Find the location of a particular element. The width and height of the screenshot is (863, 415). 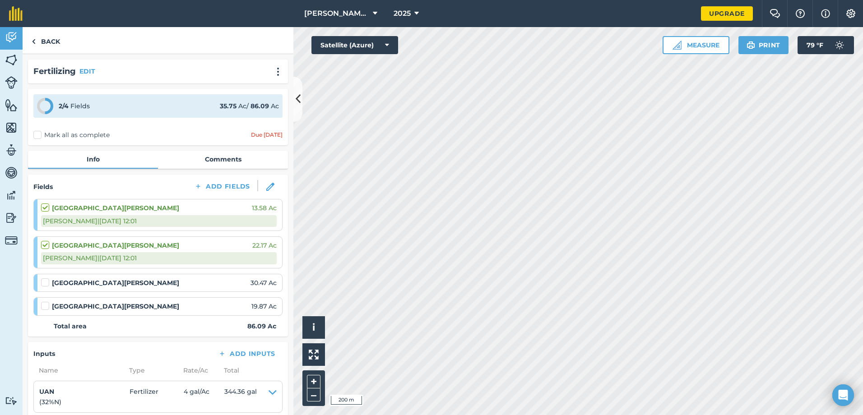

div: Ac / Ac is located at coordinates (249, 106).